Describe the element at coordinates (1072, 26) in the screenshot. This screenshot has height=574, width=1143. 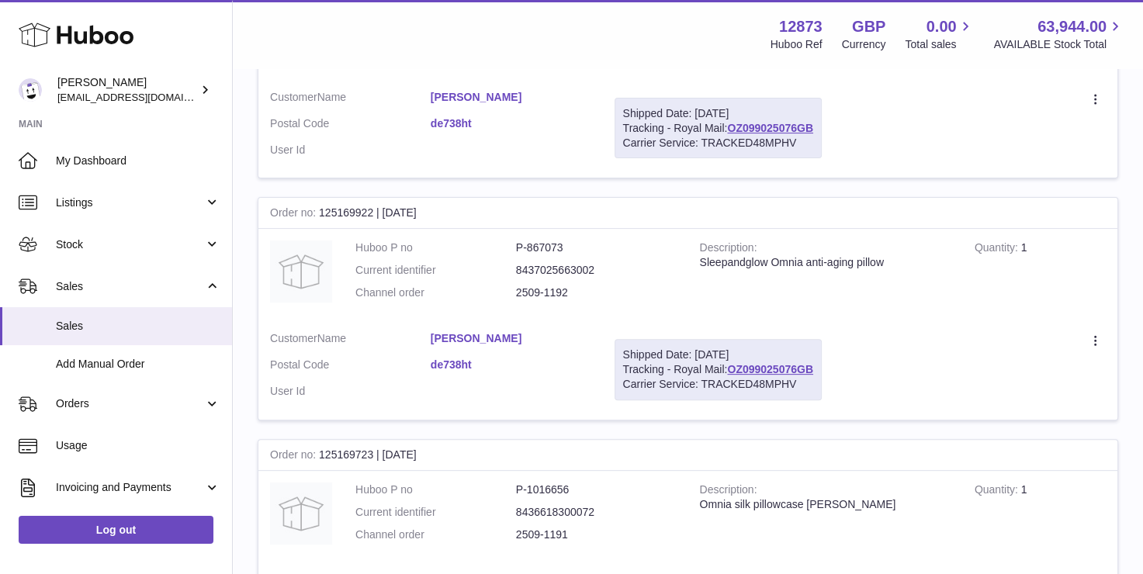
I see `span: 63,944.00` at that location.